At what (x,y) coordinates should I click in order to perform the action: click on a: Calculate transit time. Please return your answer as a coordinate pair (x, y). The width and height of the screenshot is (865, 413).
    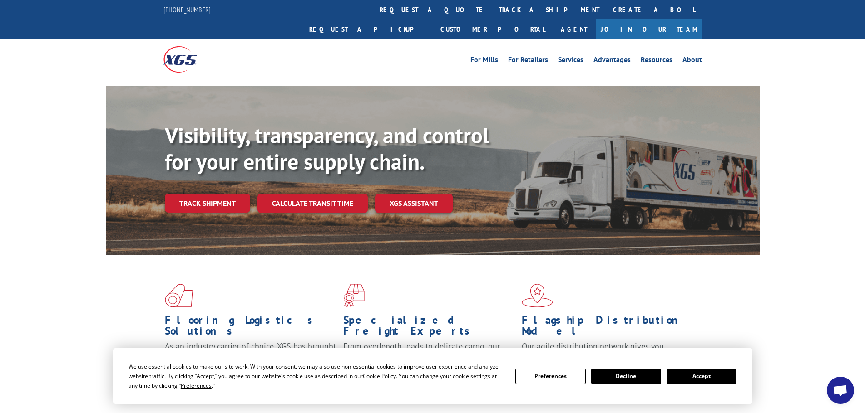
    Looking at the image, I should click on (312, 203).